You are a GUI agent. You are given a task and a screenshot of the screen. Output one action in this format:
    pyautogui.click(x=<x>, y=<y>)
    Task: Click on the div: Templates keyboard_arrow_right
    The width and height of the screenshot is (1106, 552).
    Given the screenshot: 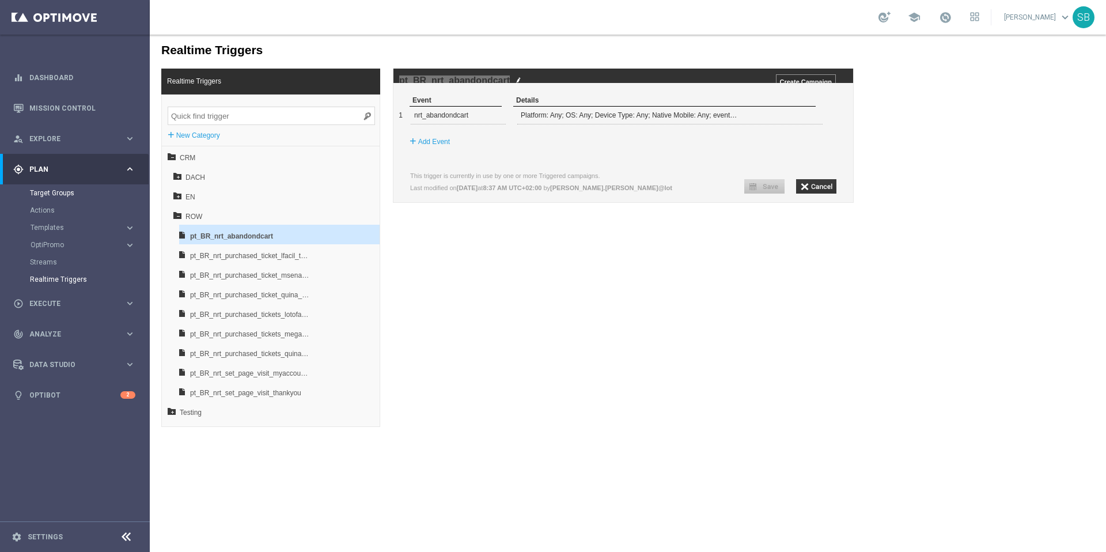 What is the action you would take?
    pyautogui.click(x=83, y=228)
    